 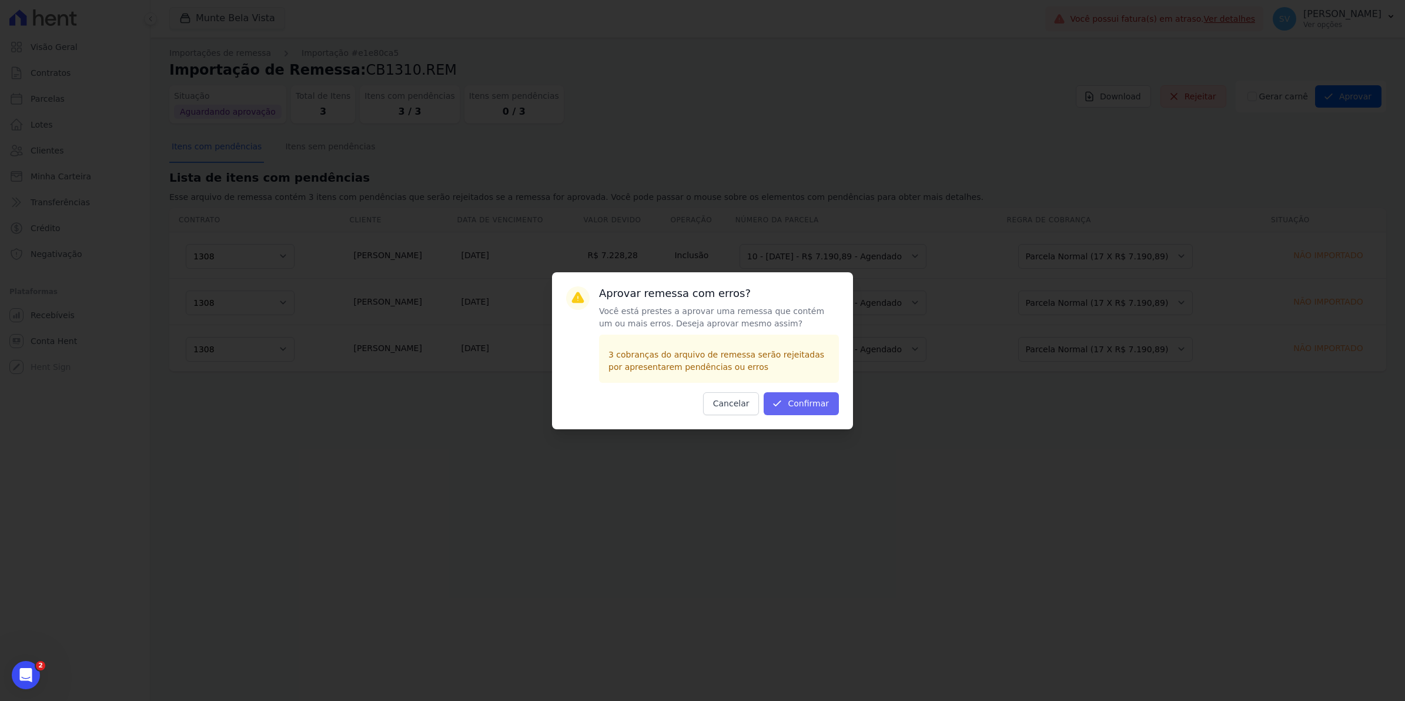 What do you see at coordinates (731, 403) in the screenshot?
I see `button: Cancelar` at bounding box center [731, 403].